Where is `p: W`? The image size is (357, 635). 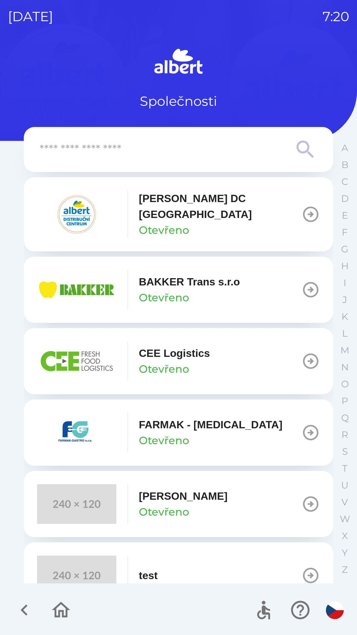
p: W is located at coordinates (345, 519).